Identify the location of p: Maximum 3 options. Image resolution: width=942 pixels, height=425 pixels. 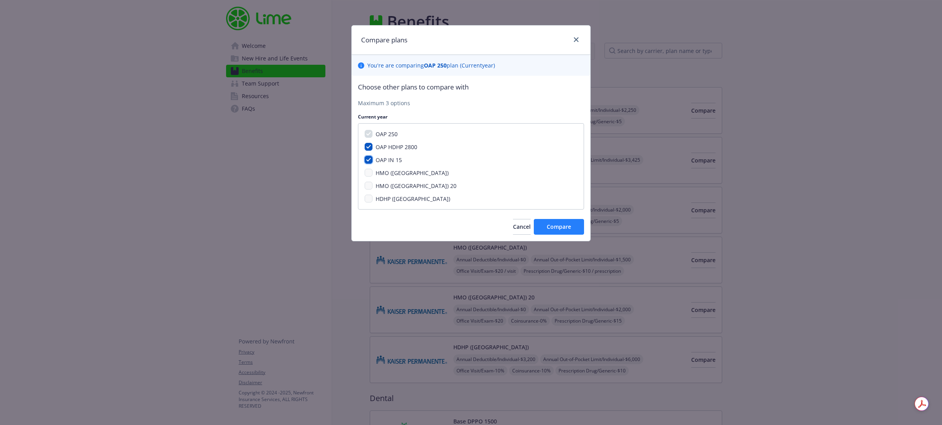
(471, 103).